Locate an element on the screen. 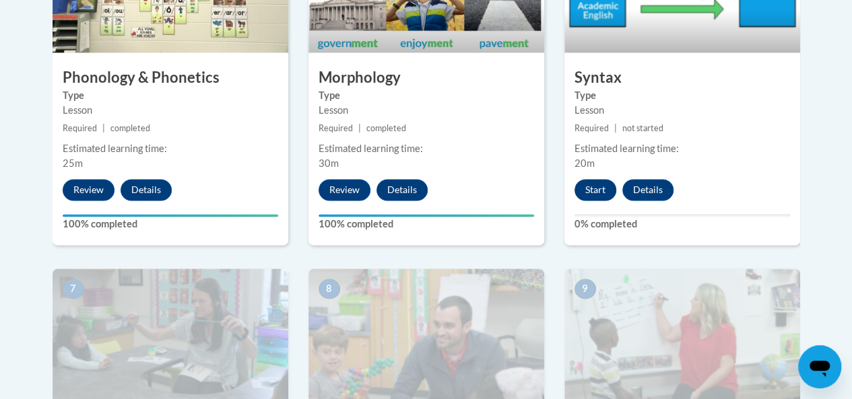 The height and width of the screenshot is (399, 852). label: 0% completed is located at coordinates (682, 224).